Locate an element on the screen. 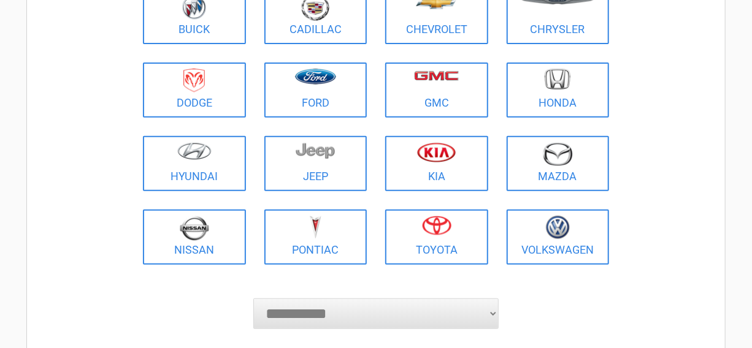  a: Nissan is located at coordinates (194, 237).